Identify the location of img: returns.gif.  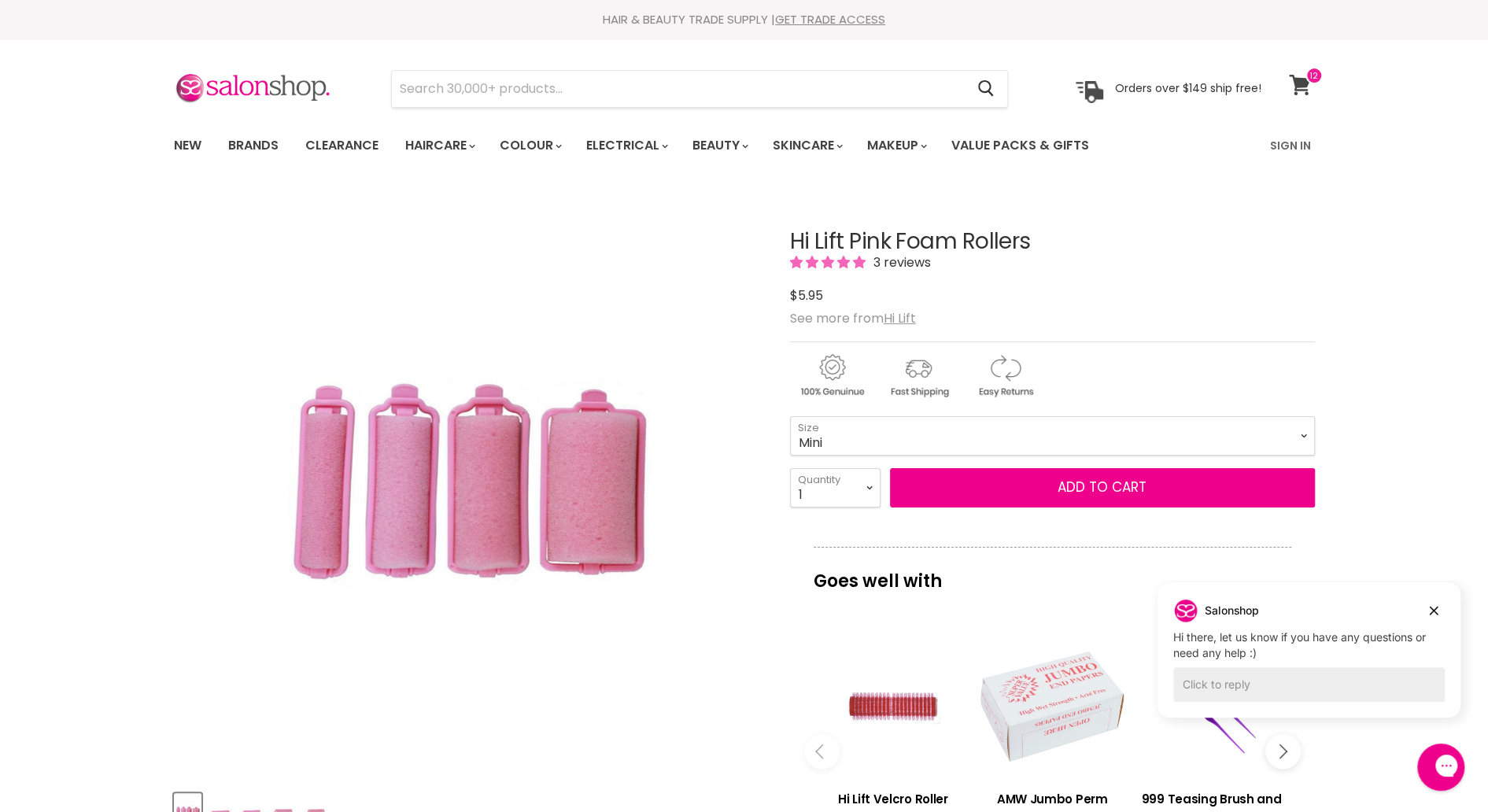
(1005, 376).